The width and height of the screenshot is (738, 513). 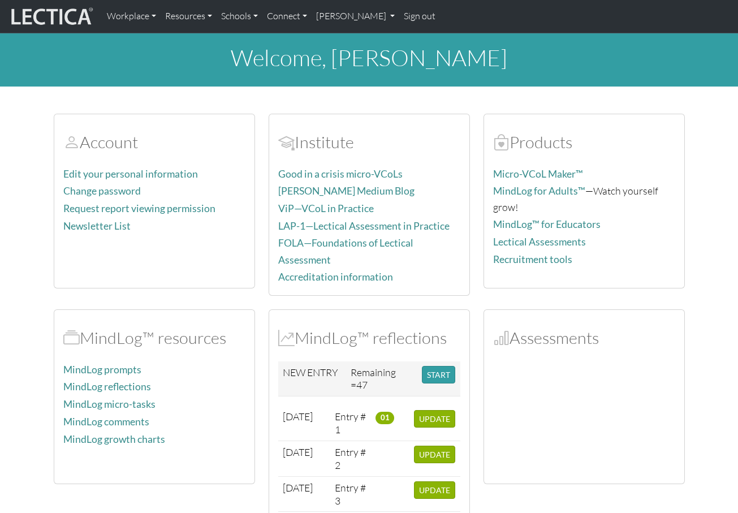 What do you see at coordinates (370, 142) in the screenshot?
I see `h2: Institute` at bounding box center [370, 142].